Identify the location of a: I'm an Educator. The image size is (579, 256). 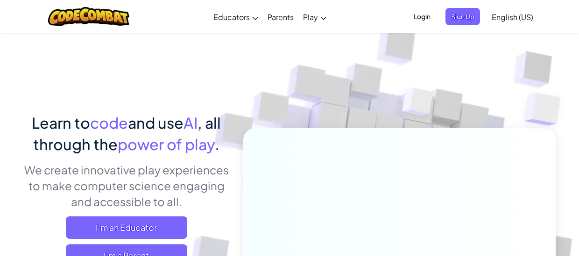
(127, 228).